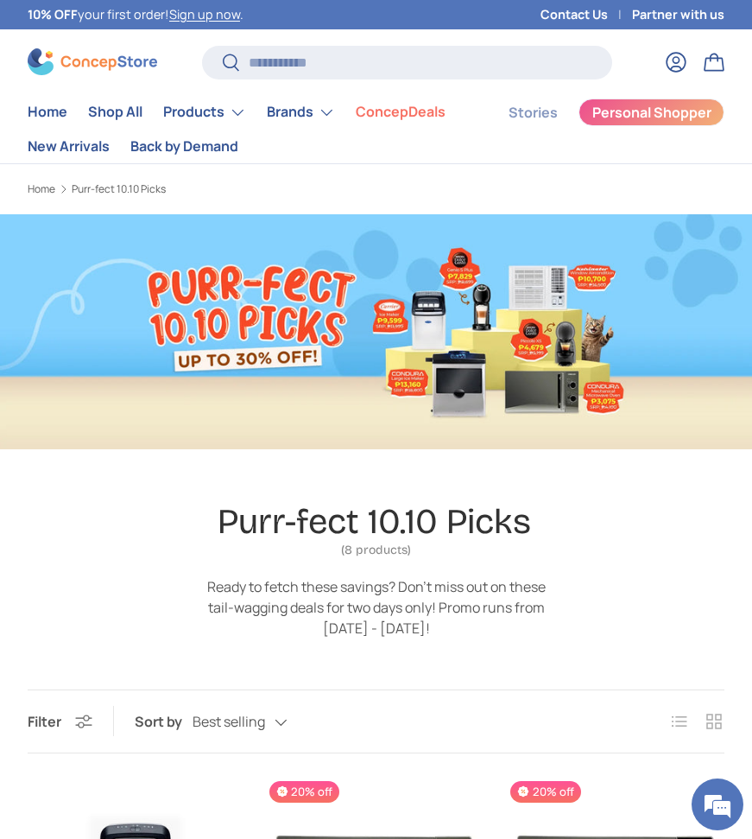 This screenshot has height=839, width=752. Describe the element at coordinates (68, 146) in the screenshot. I see `a: New Arrivals` at that location.